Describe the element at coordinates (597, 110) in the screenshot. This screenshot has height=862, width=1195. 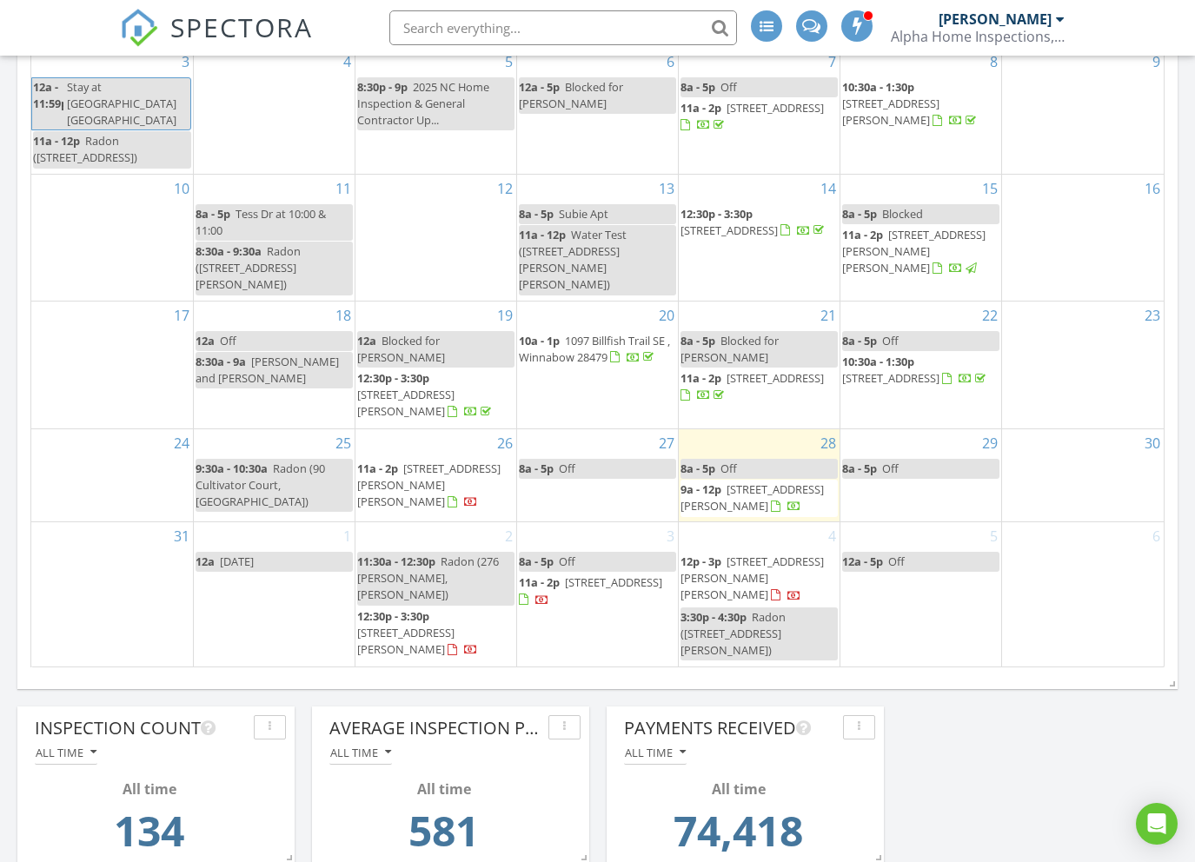
I see `td: Go to August 6, 2025` at that location.